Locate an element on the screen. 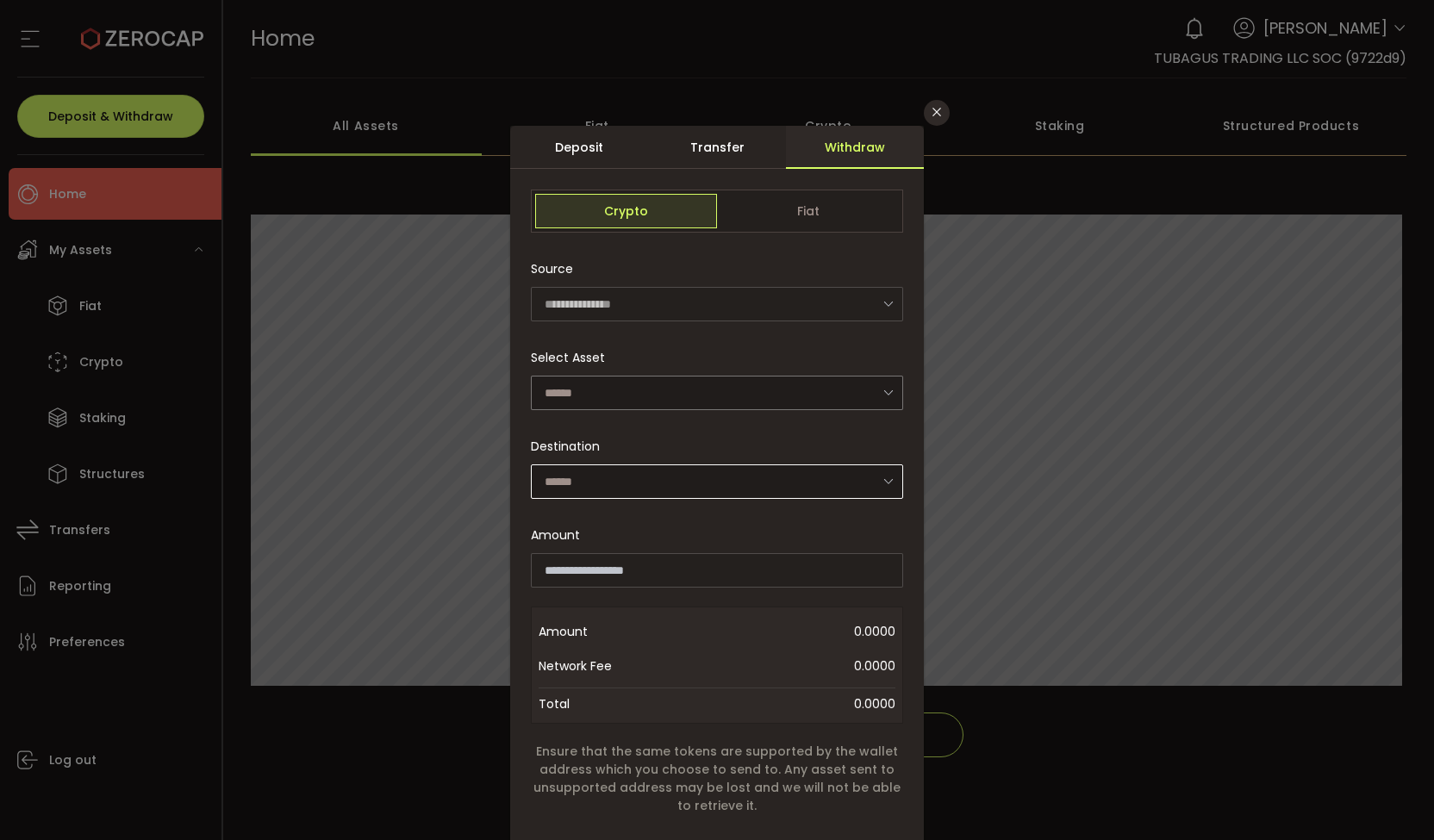 Image resolution: width=1434 pixels, height=840 pixels. div: Transfer is located at coordinates (717, 147).